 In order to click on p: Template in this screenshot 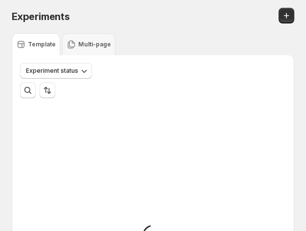, I will do `click(42, 44)`.